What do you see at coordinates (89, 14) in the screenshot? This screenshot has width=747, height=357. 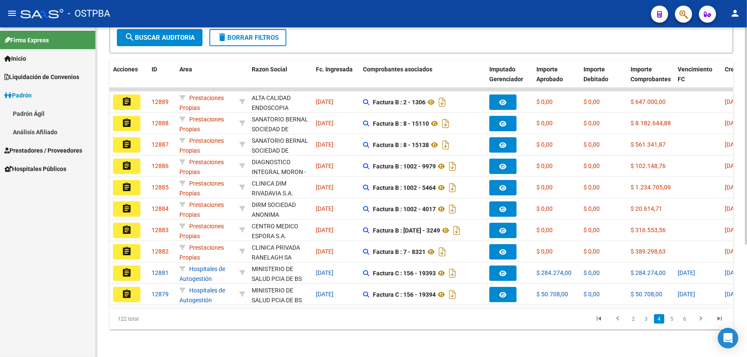 I see `span: - OSTPBA` at bounding box center [89, 14].